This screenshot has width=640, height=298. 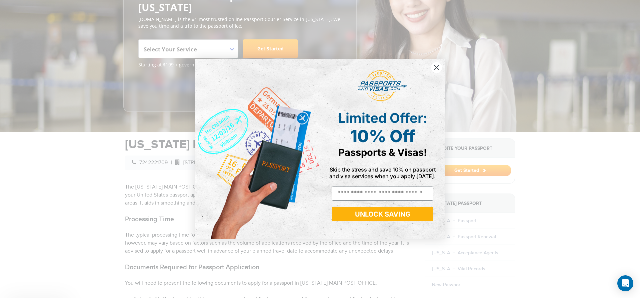 I want to click on span: 10% Off, so click(x=383, y=136).